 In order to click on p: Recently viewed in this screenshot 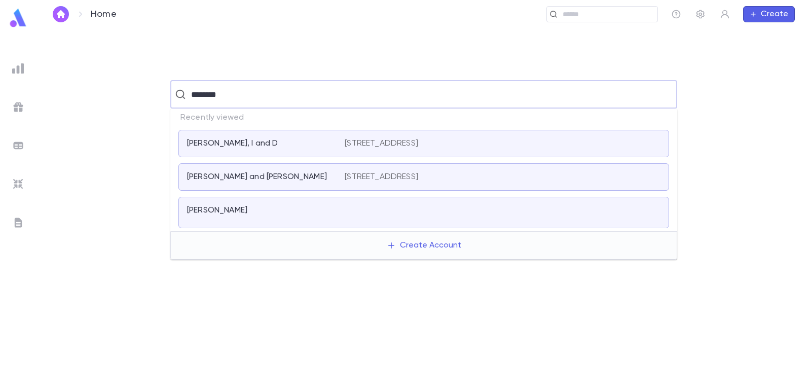, I will do `click(424, 118)`.